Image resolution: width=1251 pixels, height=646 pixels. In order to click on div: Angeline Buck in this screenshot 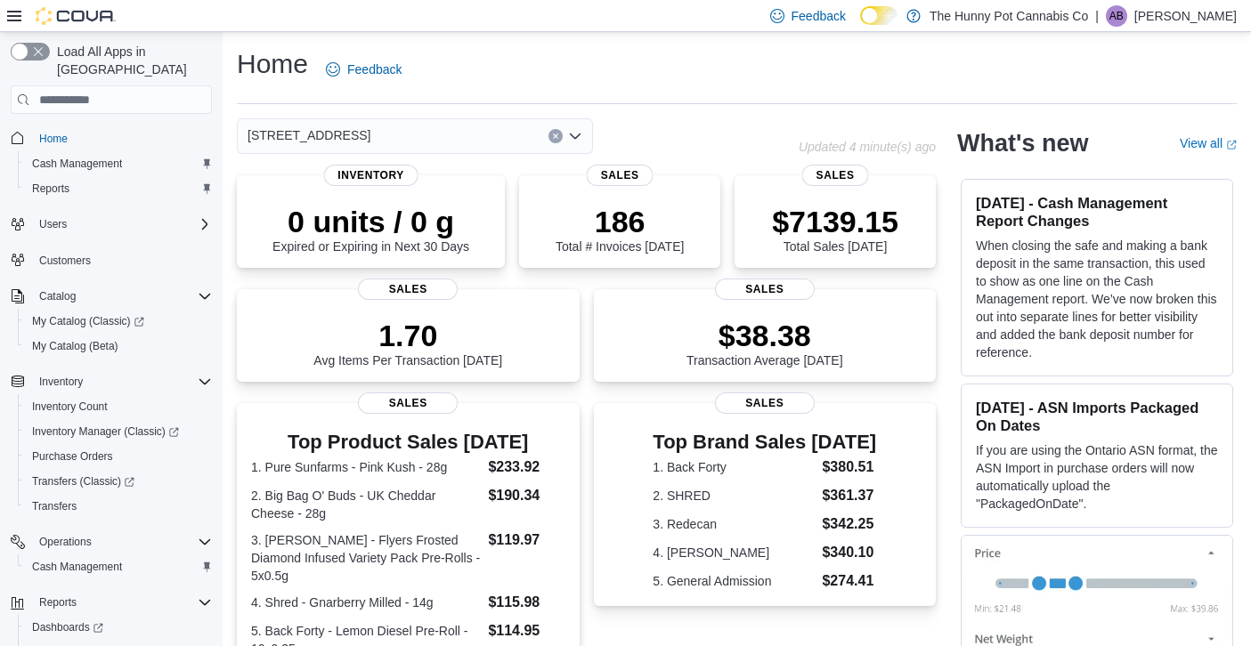, I will do `click(1116, 16)`.